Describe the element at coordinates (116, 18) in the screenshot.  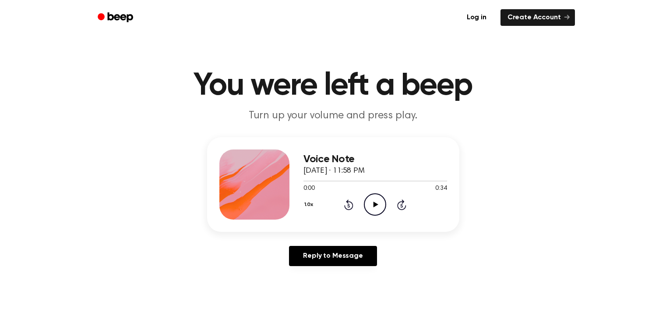
I see `a: Beep` at that location.